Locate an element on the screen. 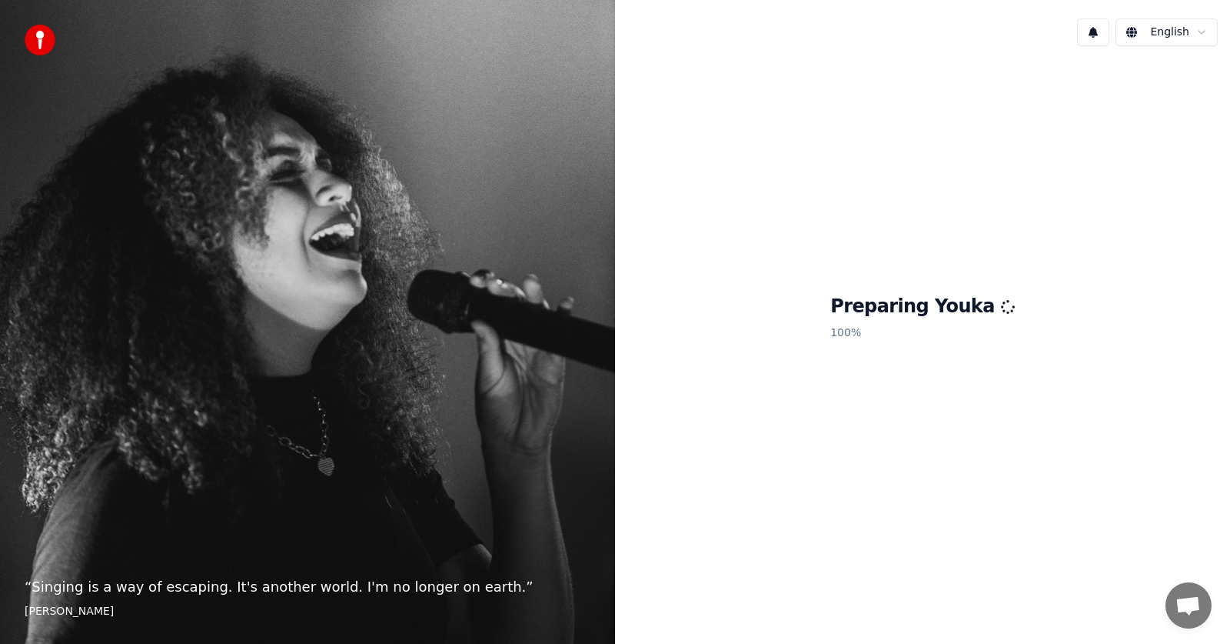 This screenshot has height=644, width=1230. a: Open chat is located at coordinates (1189, 605).